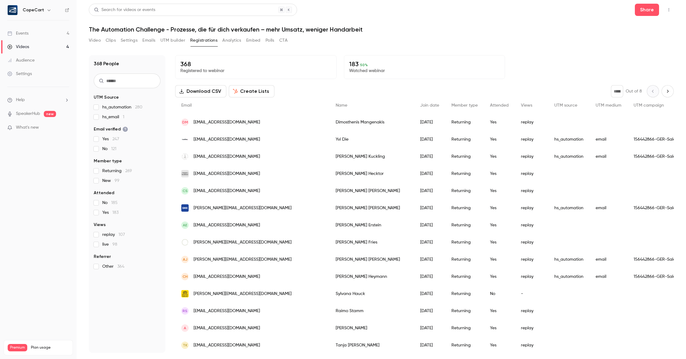  I want to click on div: Search for videos or events, so click(125, 10).